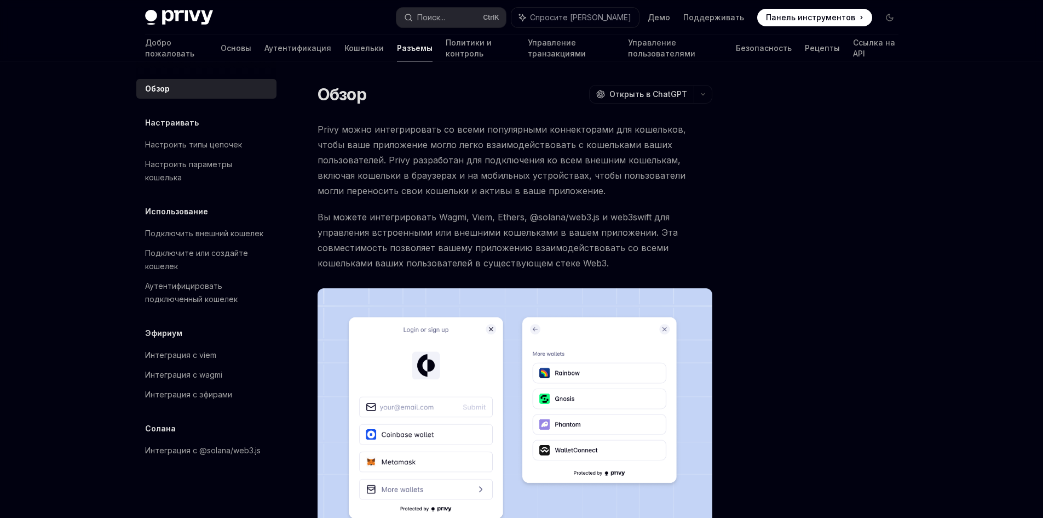  What do you see at coordinates (172, 122) in the screenshot?
I see `font: Настраивать` at bounding box center [172, 122].